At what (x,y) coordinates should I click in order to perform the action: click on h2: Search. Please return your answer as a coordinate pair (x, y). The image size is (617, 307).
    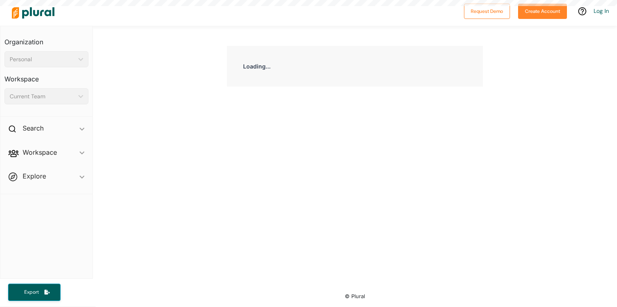
    Looking at the image, I should click on (33, 128).